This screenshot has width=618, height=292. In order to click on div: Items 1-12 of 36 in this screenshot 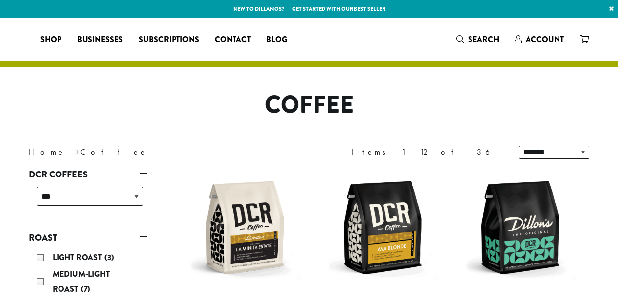, I will do `click(428, 152)`.